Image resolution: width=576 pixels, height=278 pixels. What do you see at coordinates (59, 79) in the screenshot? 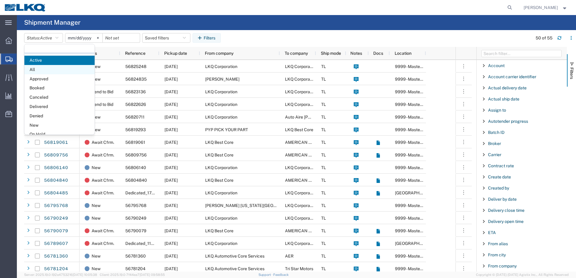
I see `span: Approved` at bounding box center [59, 79].